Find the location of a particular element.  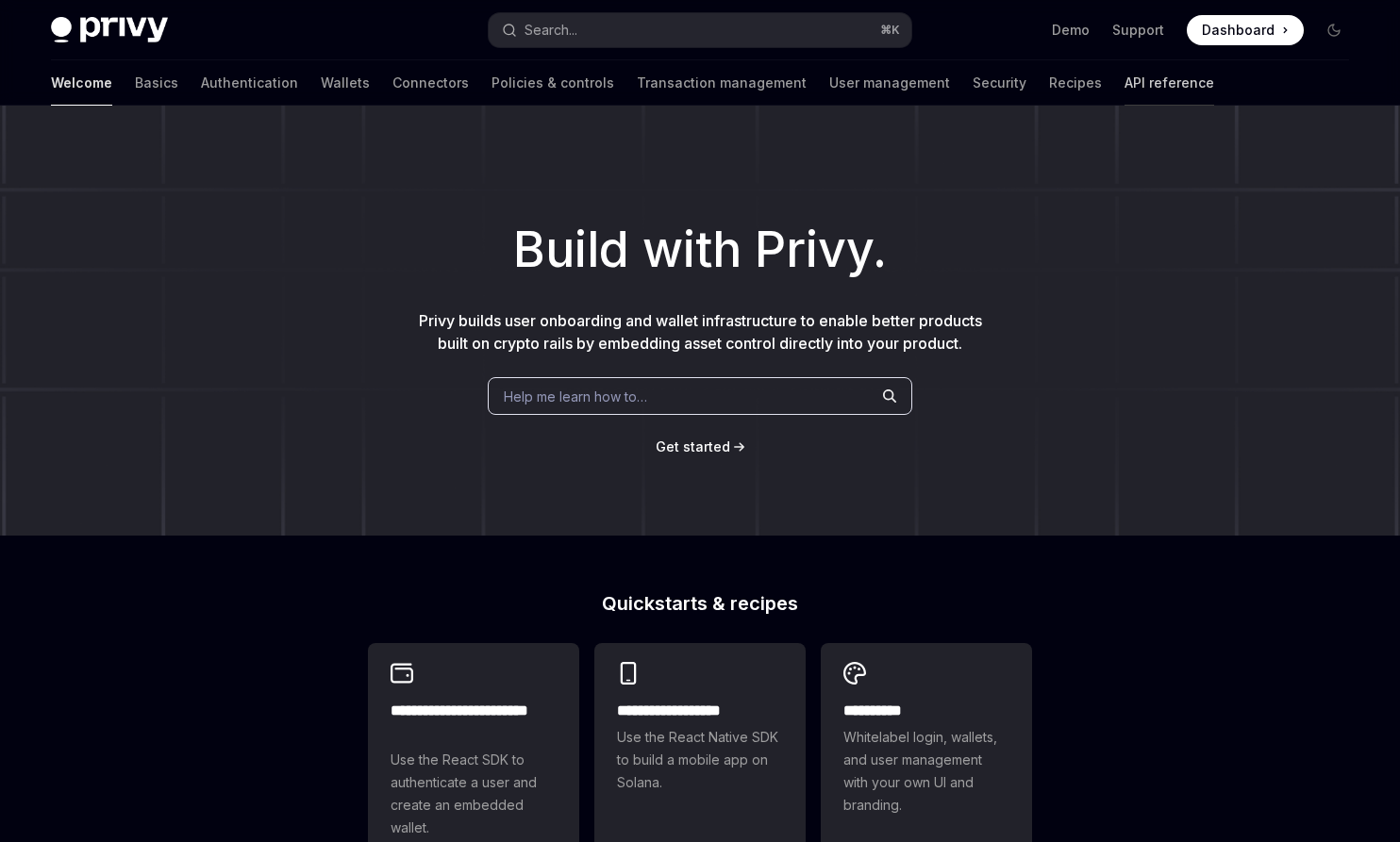

a: Authentication is located at coordinates (249, 83).